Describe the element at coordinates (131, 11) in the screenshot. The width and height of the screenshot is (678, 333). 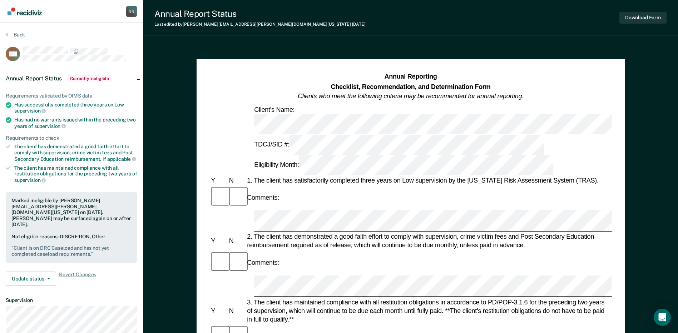
I see `button: Profile dropdown button` at that location.